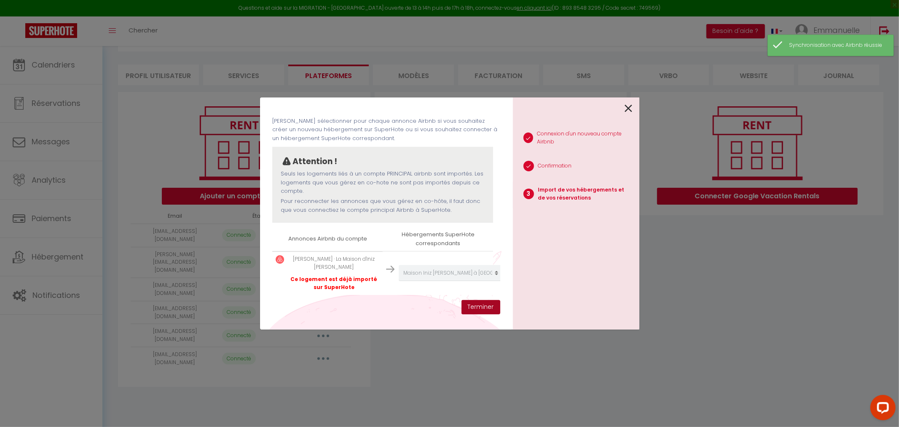 This screenshot has height=427, width=899. Describe the element at coordinates (837, 45) in the screenshot. I see `div: Synchronisation avec Airbnb réussie` at that location.